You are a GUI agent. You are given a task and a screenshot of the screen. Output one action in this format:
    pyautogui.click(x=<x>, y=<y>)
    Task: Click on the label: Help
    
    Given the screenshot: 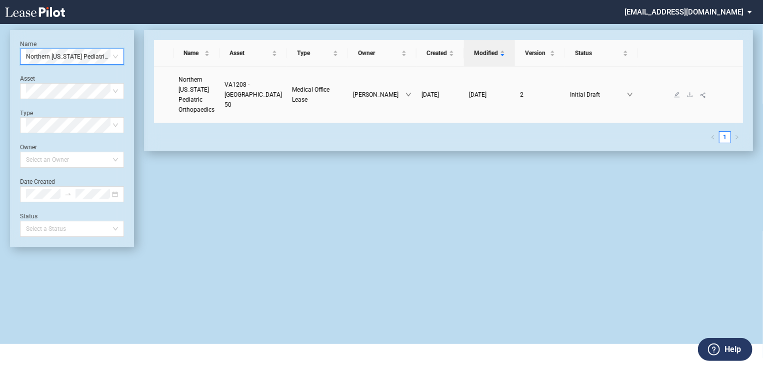 What is the action you would take?
    pyautogui.click(x=733, y=349)
    